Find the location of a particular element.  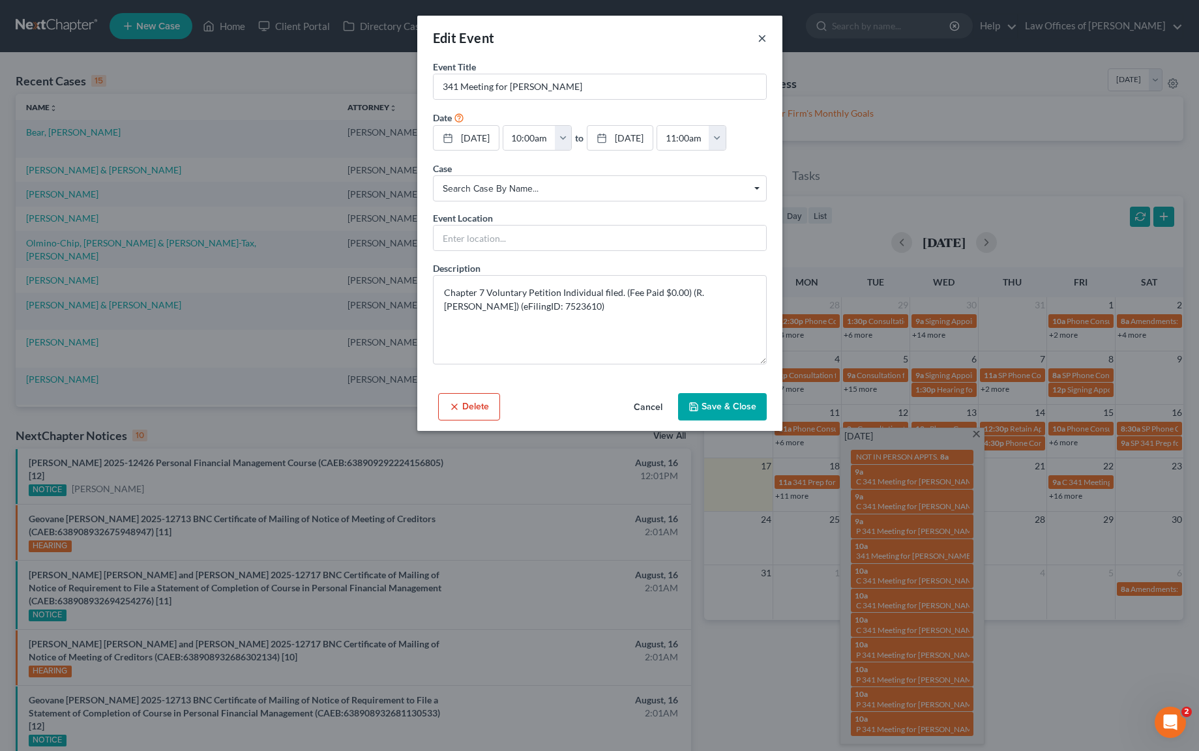

label: Case is located at coordinates (442, 168).